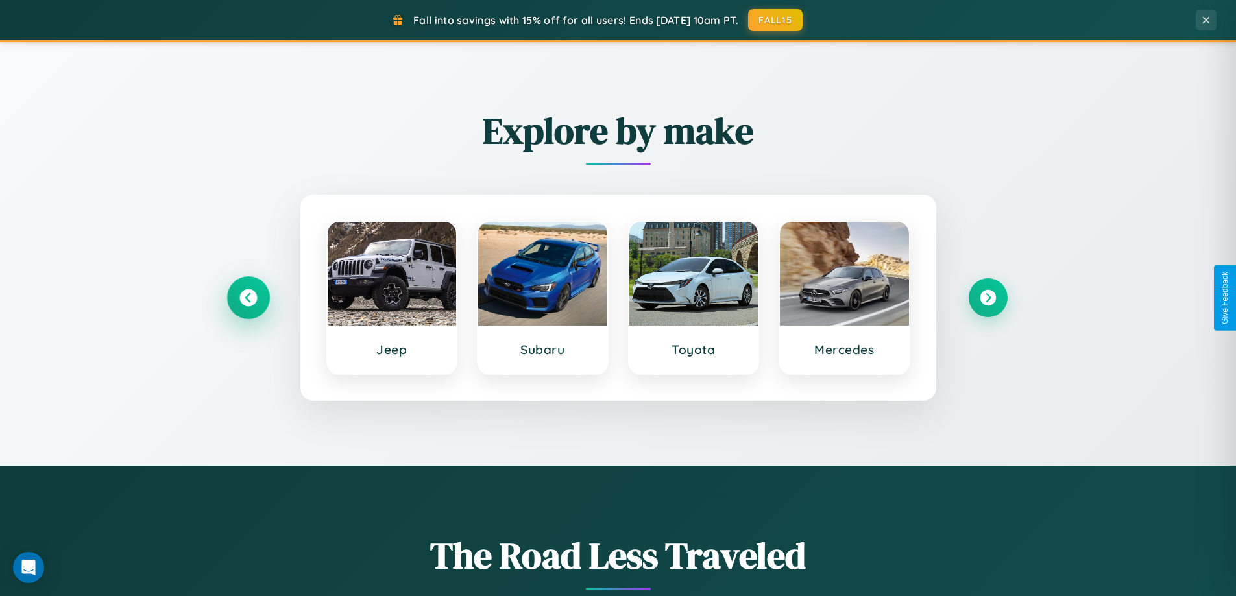  I want to click on h3: Subaru, so click(542, 350).